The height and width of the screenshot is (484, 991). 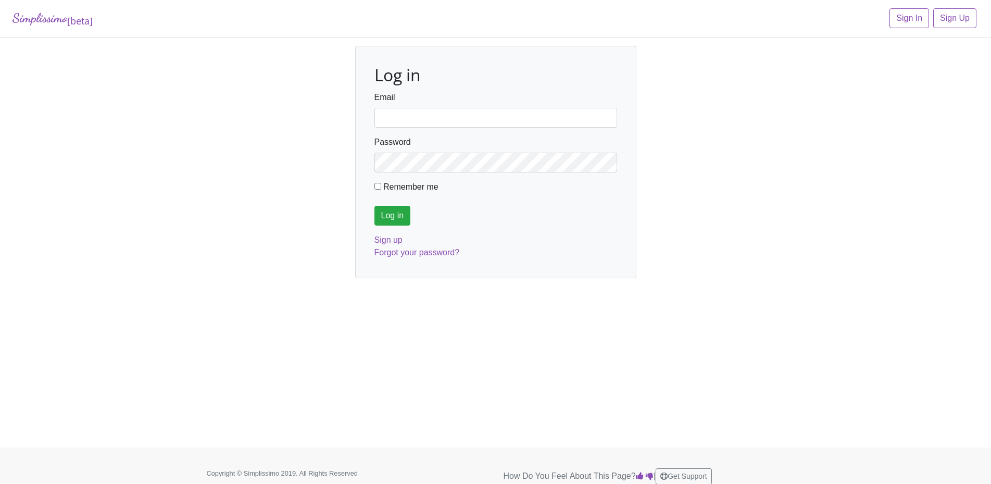 What do you see at coordinates (393, 216) in the screenshot?
I see `input: Log in` at bounding box center [393, 216].